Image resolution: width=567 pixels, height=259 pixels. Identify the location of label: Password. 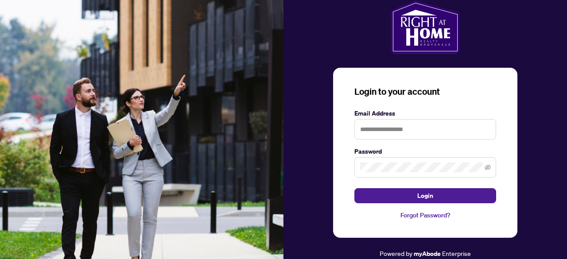
(425, 151).